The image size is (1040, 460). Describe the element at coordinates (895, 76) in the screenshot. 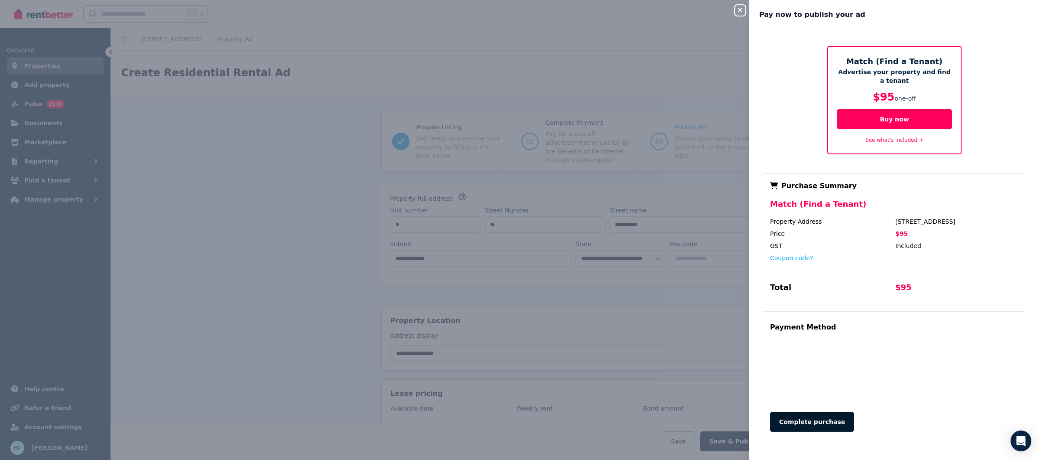

I see `p: Advertise your property and find a tenant` at that location.